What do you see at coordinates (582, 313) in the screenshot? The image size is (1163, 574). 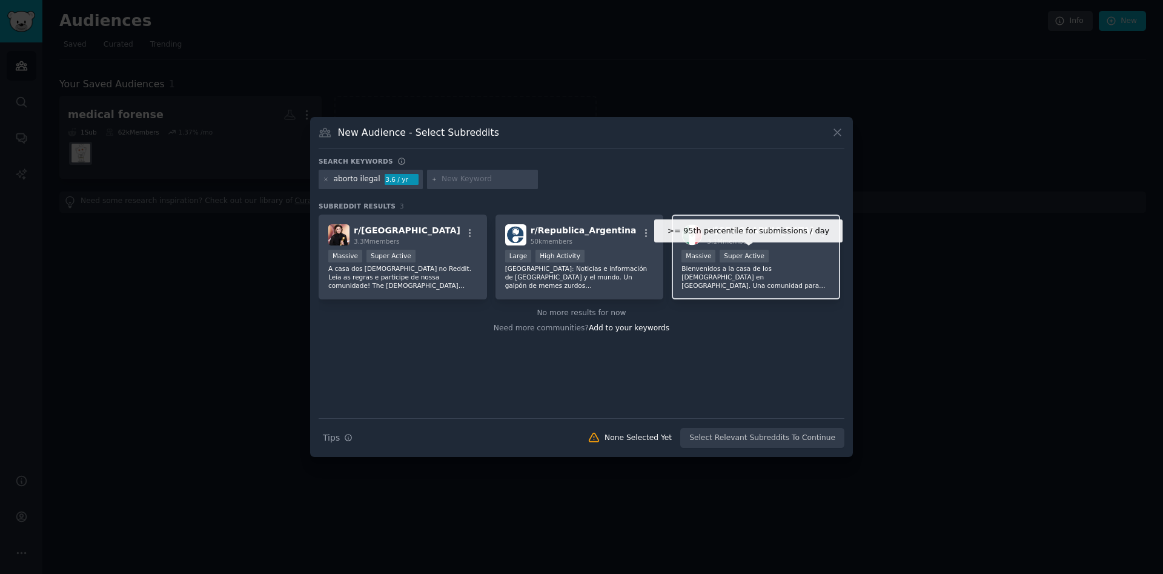 I see `div: No more results for now` at bounding box center [582, 313].